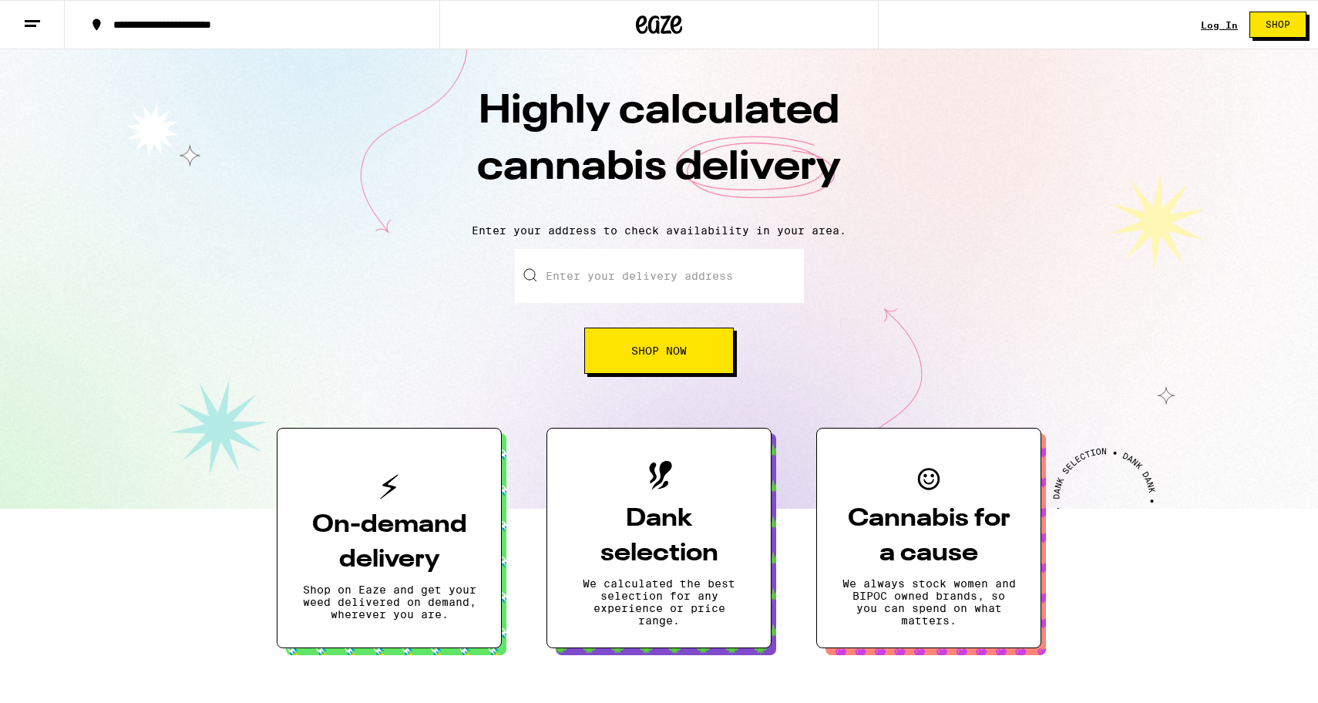 The image size is (1318, 703). Describe the element at coordinates (389, 542) in the screenshot. I see `h3: On-demand delivery` at that location.